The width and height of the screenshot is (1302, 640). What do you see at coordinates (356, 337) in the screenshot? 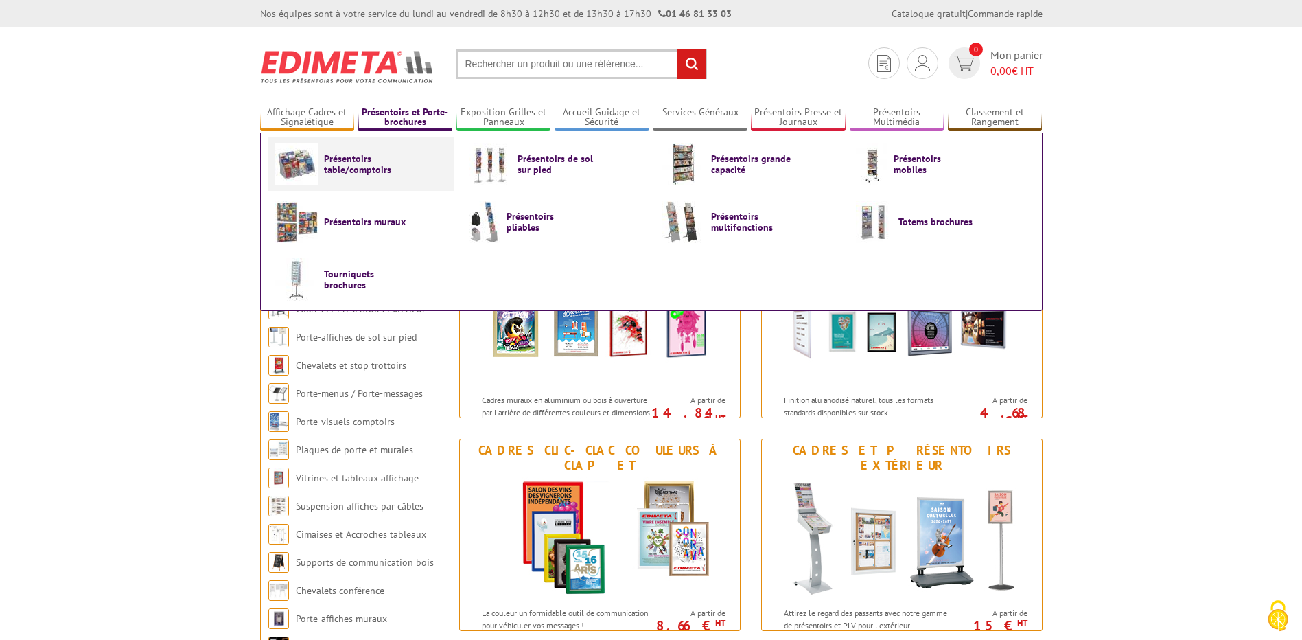
I see `a: Porte-affiches de sol sur pied` at bounding box center [356, 337].